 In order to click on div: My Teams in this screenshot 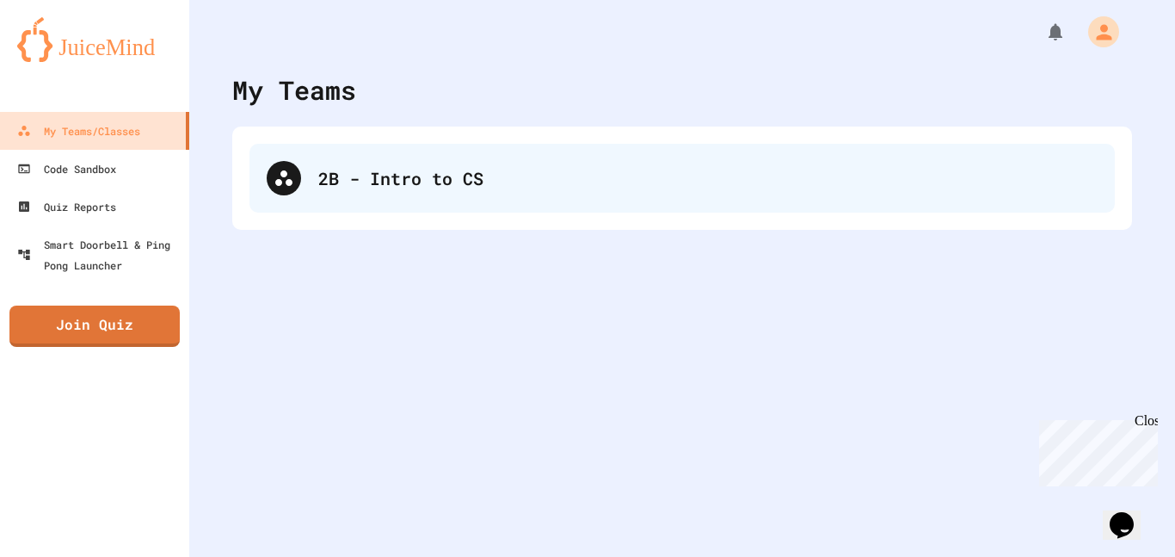, I will do `click(294, 89)`.